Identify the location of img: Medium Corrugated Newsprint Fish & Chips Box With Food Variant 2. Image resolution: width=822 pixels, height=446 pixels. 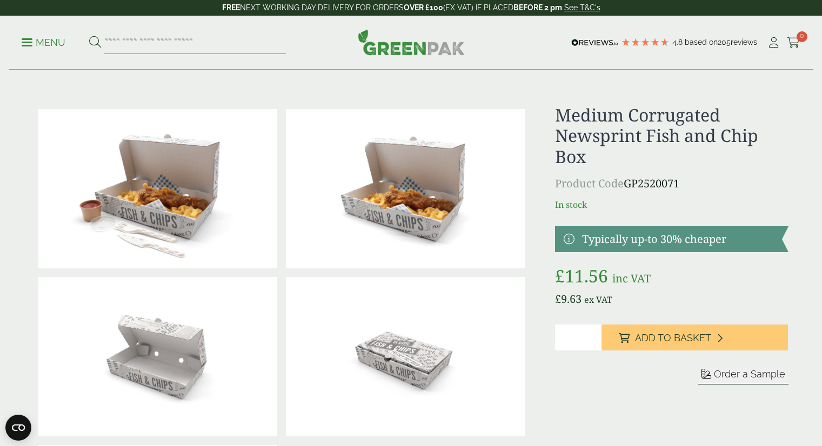
(158, 189).